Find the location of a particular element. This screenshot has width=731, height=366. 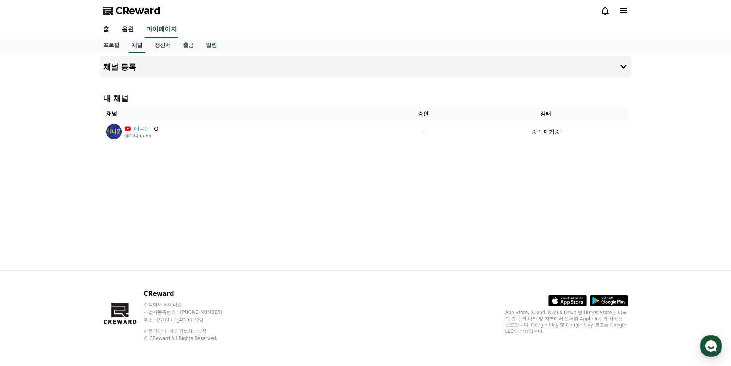

span: CReward is located at coordinates (138, 11).